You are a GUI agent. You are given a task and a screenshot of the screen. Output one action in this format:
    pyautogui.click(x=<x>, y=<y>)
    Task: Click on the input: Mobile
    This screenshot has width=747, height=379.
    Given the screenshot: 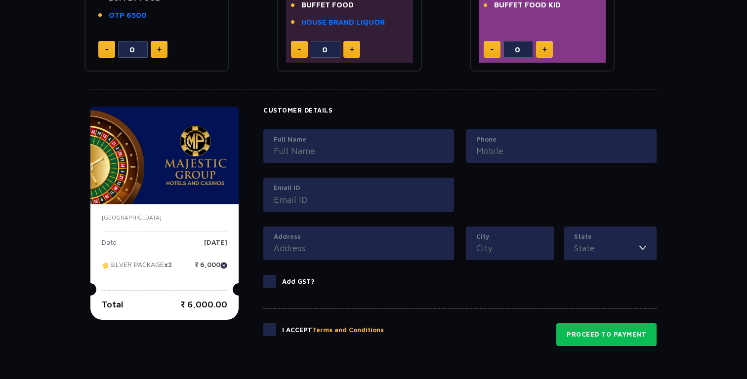 What is the action you would take?
    pyautogui.click(x=561, y=151)
    